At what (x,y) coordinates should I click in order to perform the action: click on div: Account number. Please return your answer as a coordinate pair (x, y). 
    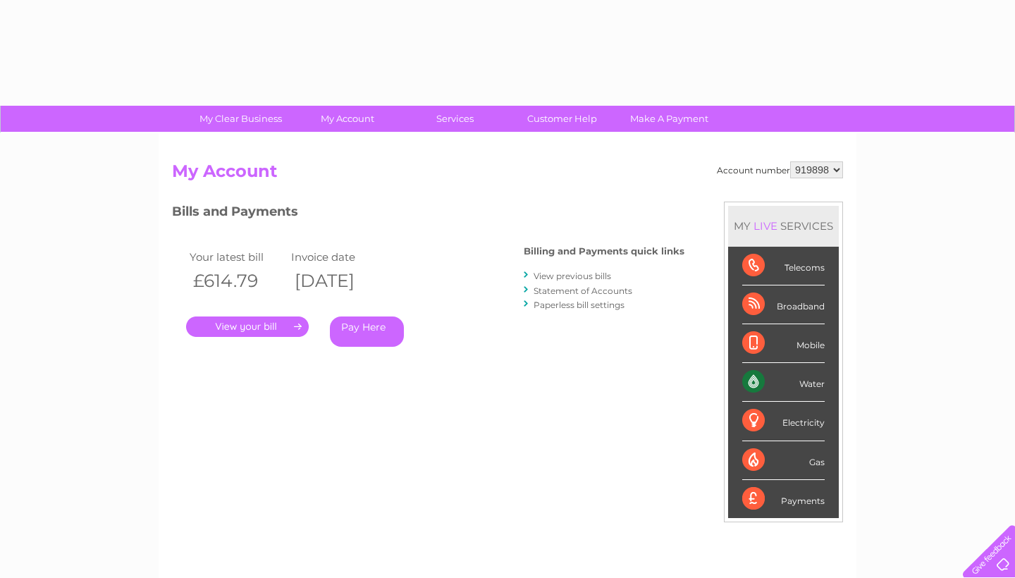
    Looking at the image, I should click on (780, 170).